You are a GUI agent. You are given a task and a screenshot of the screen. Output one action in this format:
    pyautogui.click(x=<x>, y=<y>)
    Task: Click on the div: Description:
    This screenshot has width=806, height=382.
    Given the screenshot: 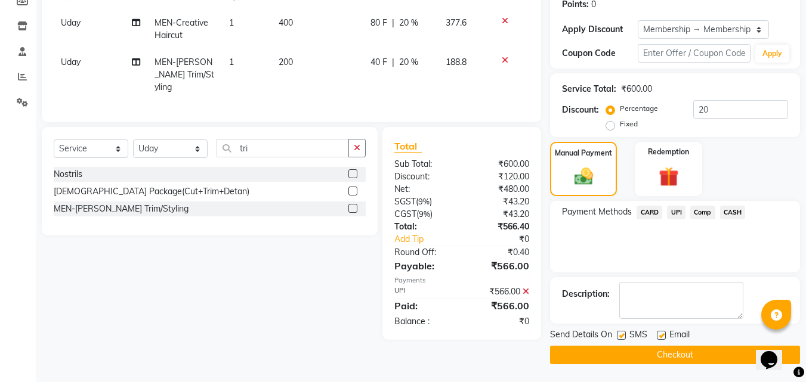 What is the action you would take?
    pyautogui.click(x=586, y=294)
    